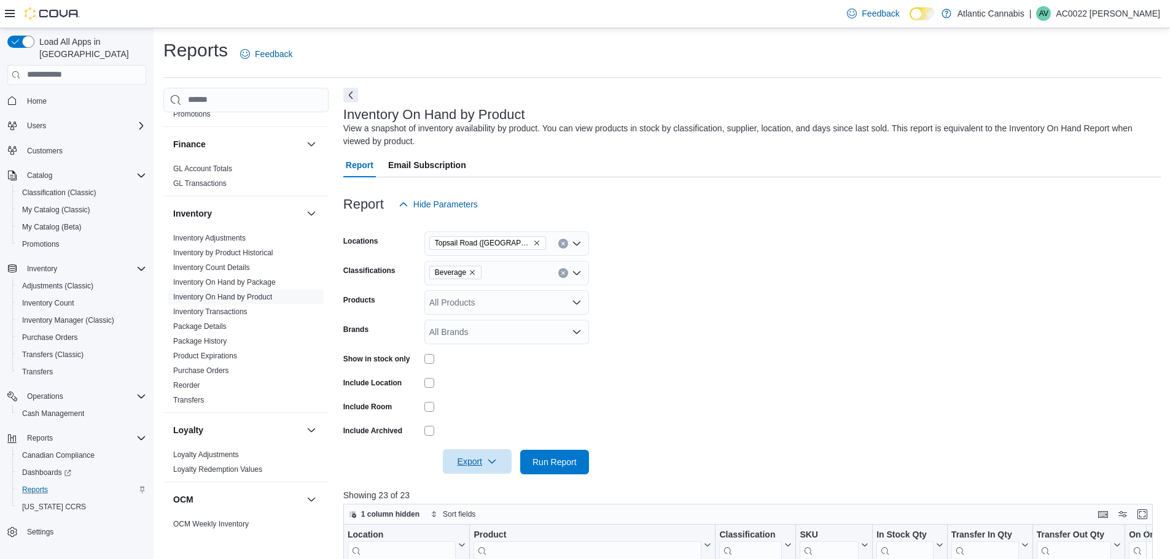  I want to click on button: Transfers (Classic), so click(82, 355).